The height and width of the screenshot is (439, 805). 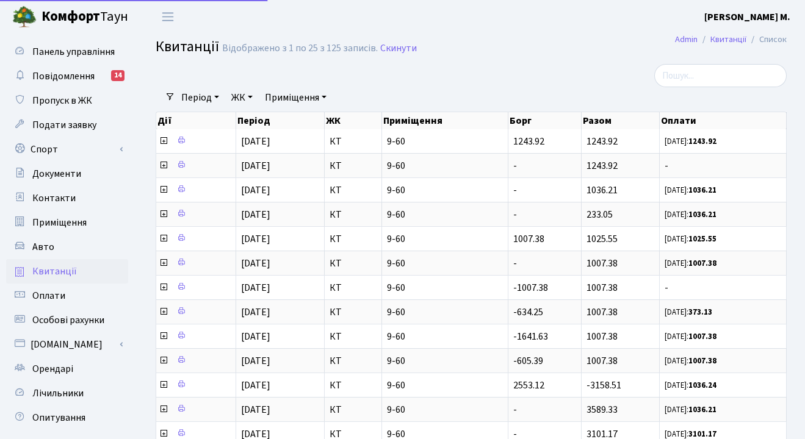 I want to click on span: 1025.55, so click(x=602, y=239).